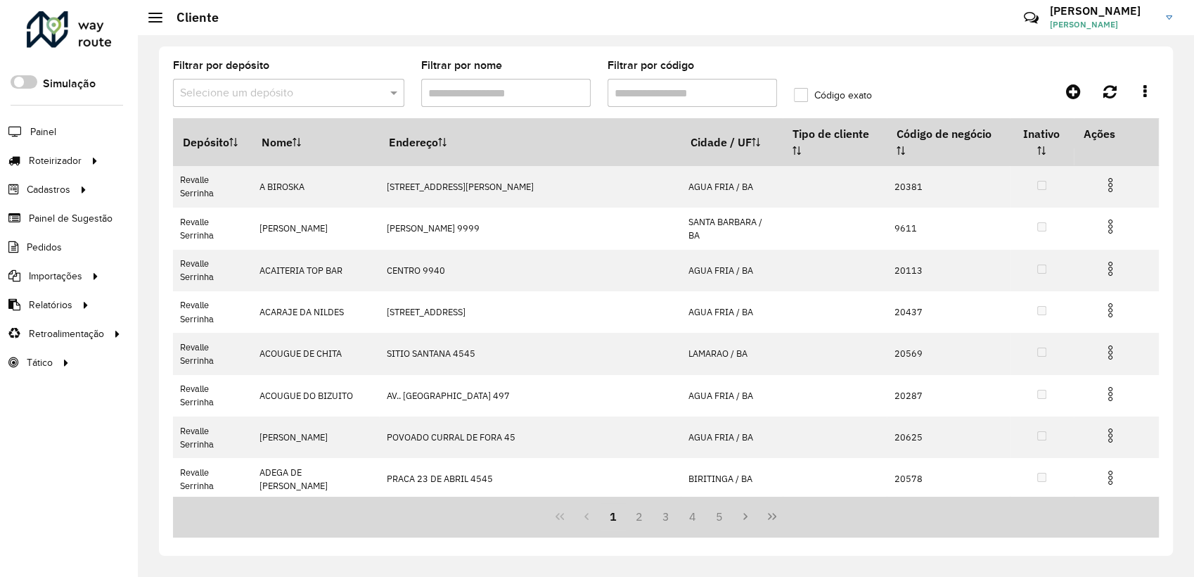  Describe the element at coordinates (315, 312) in the screenshot. I see `td: ACARAJE DA NILDES` at that location.